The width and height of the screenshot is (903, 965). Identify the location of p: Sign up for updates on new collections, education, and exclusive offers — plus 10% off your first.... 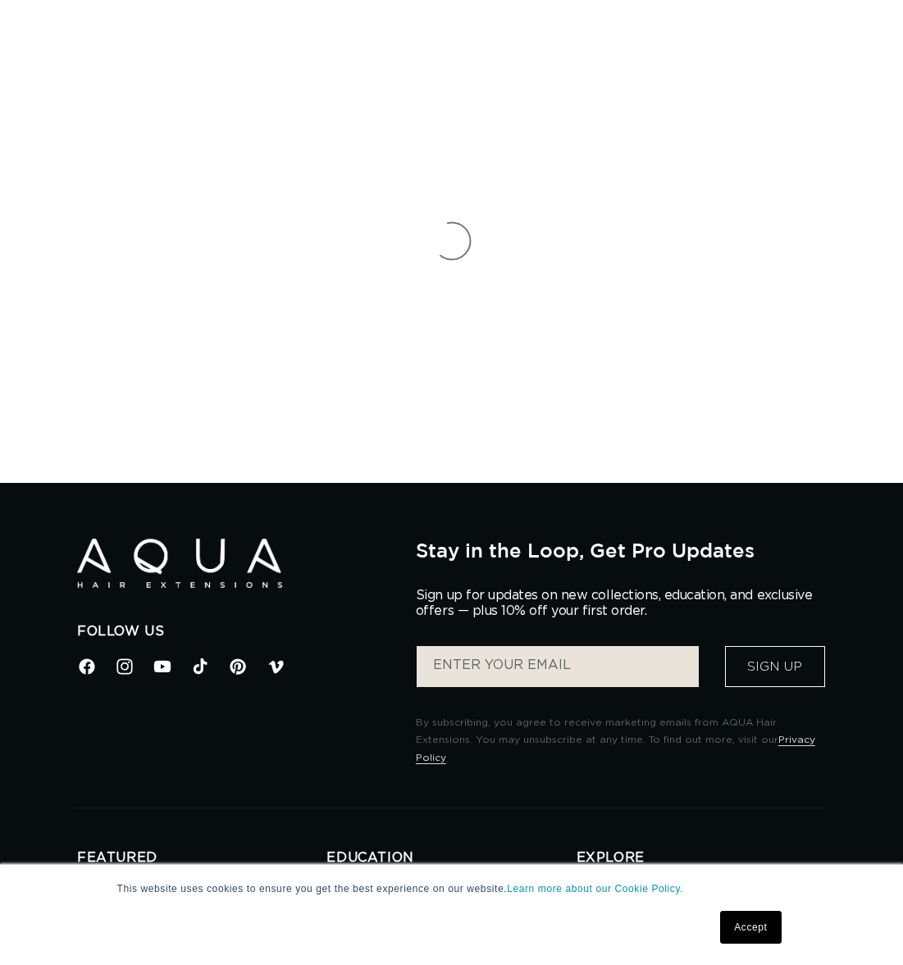
(621, 603).